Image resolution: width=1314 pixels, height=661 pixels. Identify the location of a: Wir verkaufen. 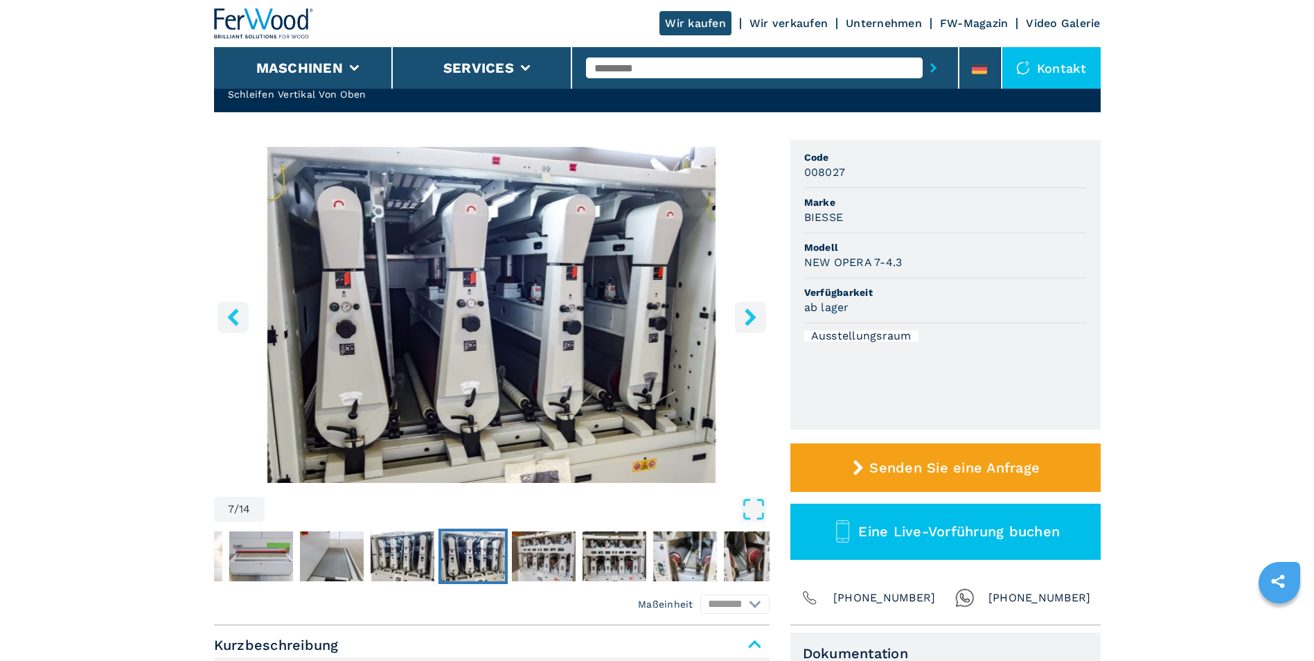
(788, 23).